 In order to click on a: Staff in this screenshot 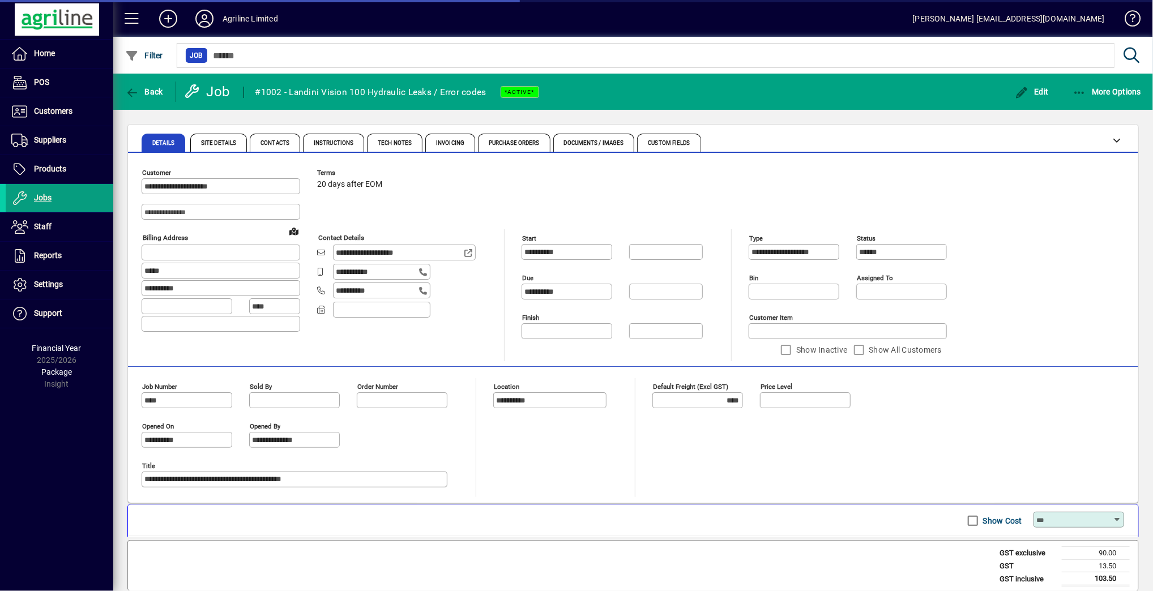, I will do `click(59, 227)`.